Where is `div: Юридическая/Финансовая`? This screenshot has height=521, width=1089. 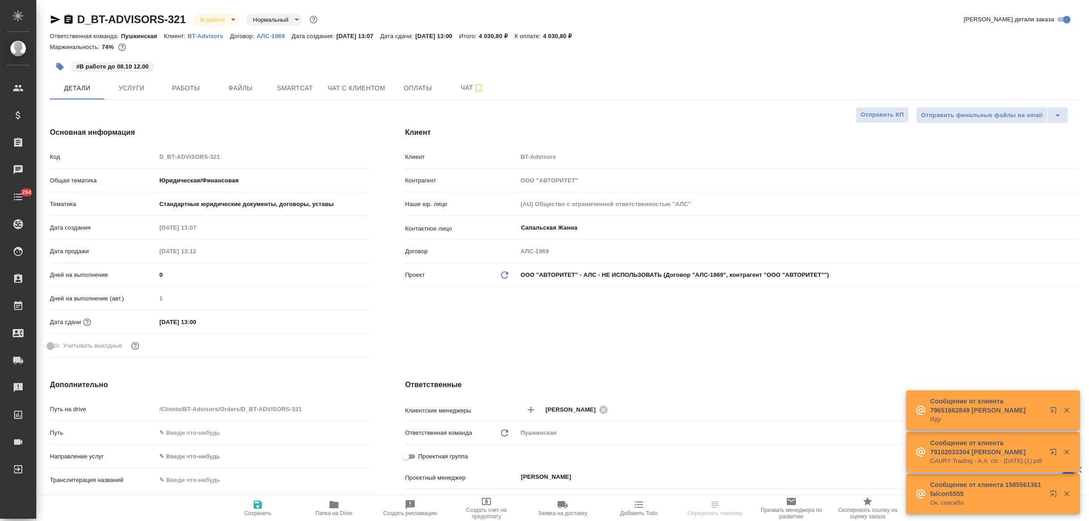 div: Юридическая/Финансовая is located at coordinates (262, 181).